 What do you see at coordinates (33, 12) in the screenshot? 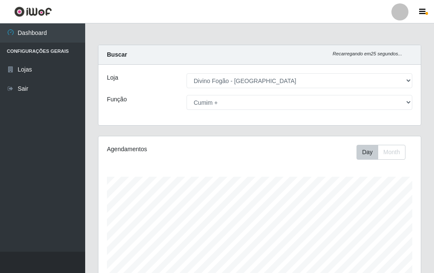
I see `img: CoreUI Logo` at bounding box center [33, 12].